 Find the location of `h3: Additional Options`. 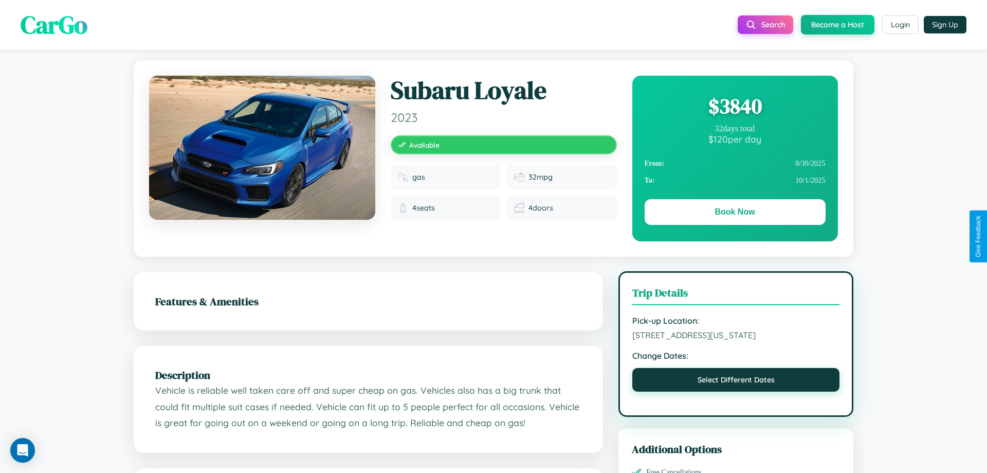

h3: Additional Options is located at coordinates (736, 448).